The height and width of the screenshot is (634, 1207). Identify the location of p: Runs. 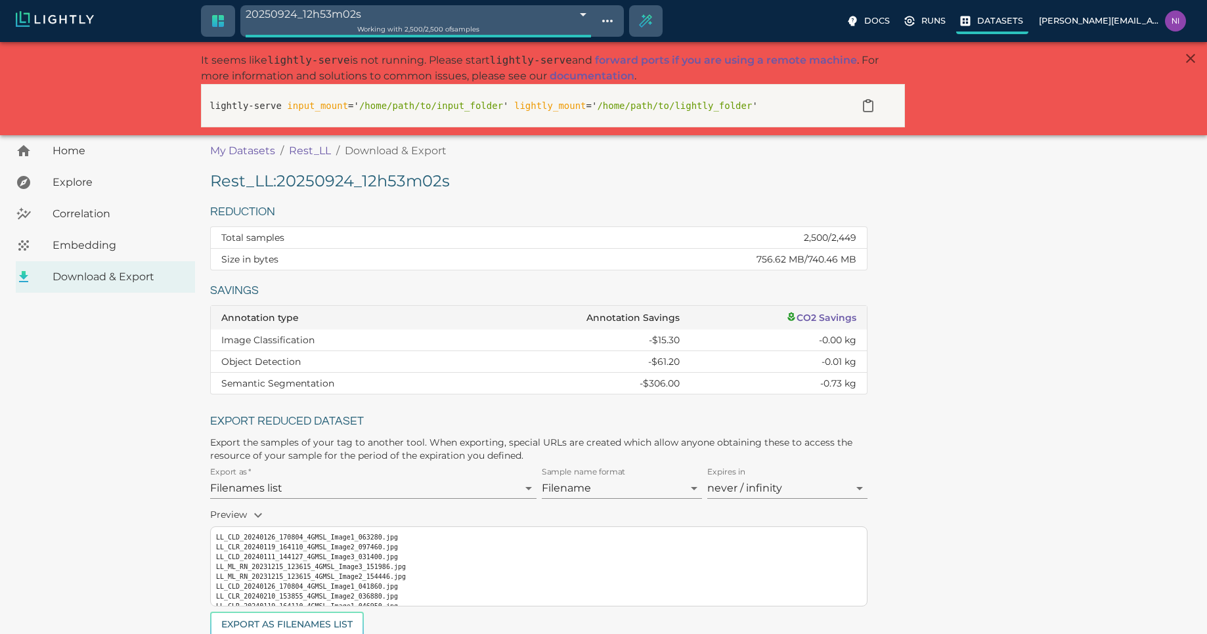
(933, 20).